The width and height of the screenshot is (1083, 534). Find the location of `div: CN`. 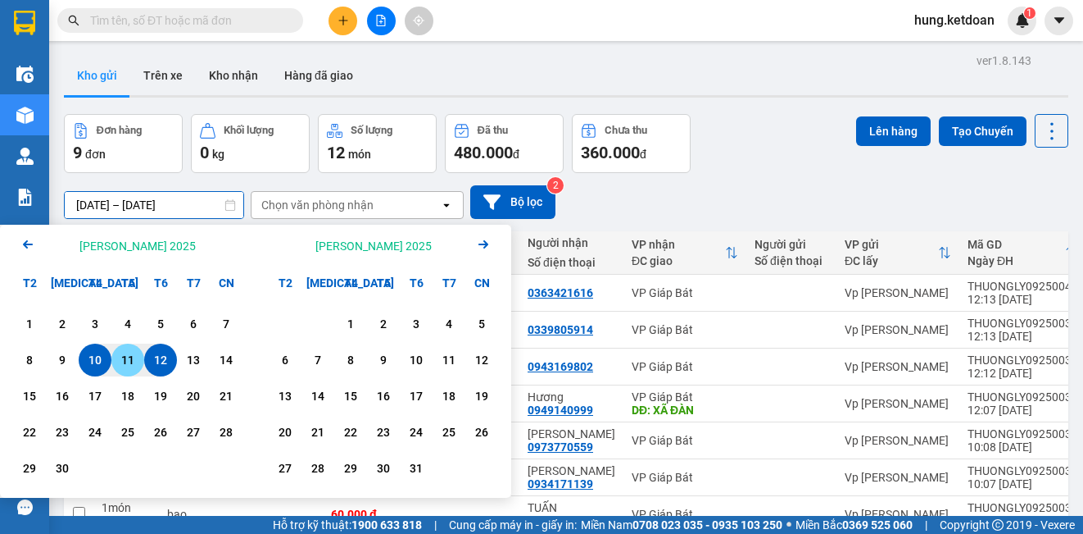

div: CN is located at coordinates (482, 283).